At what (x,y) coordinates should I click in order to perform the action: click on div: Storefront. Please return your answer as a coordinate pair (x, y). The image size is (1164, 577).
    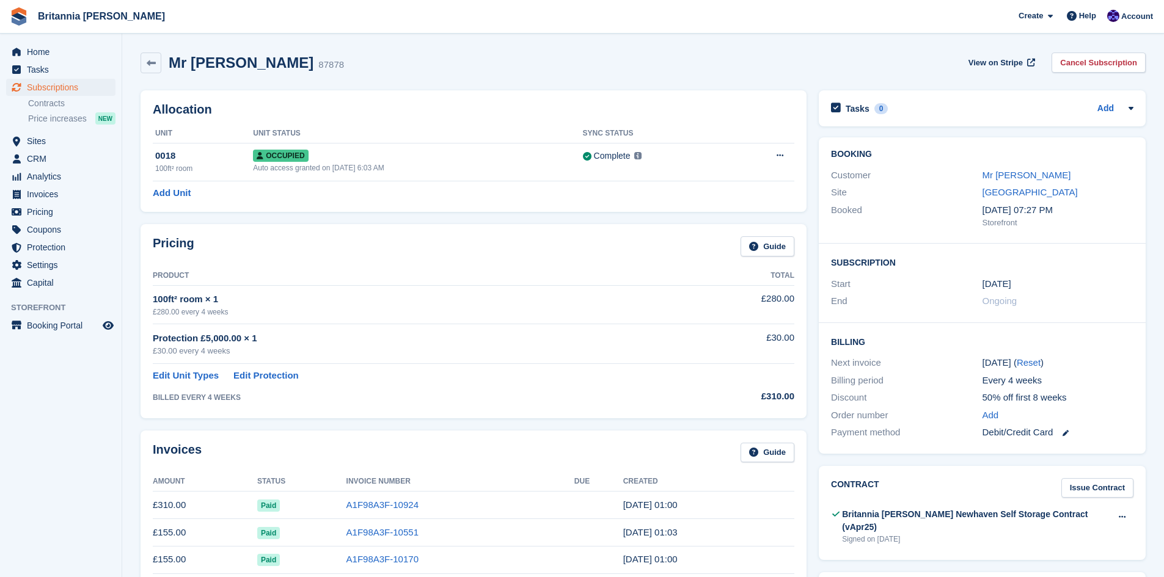
    Looking at the image, I should click on (1057, 223).